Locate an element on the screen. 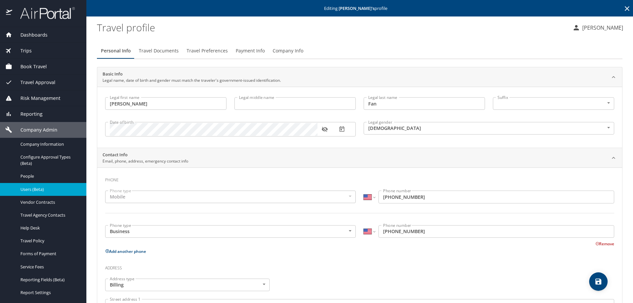  h2: Contact Info is located at coordinates (145, 155).